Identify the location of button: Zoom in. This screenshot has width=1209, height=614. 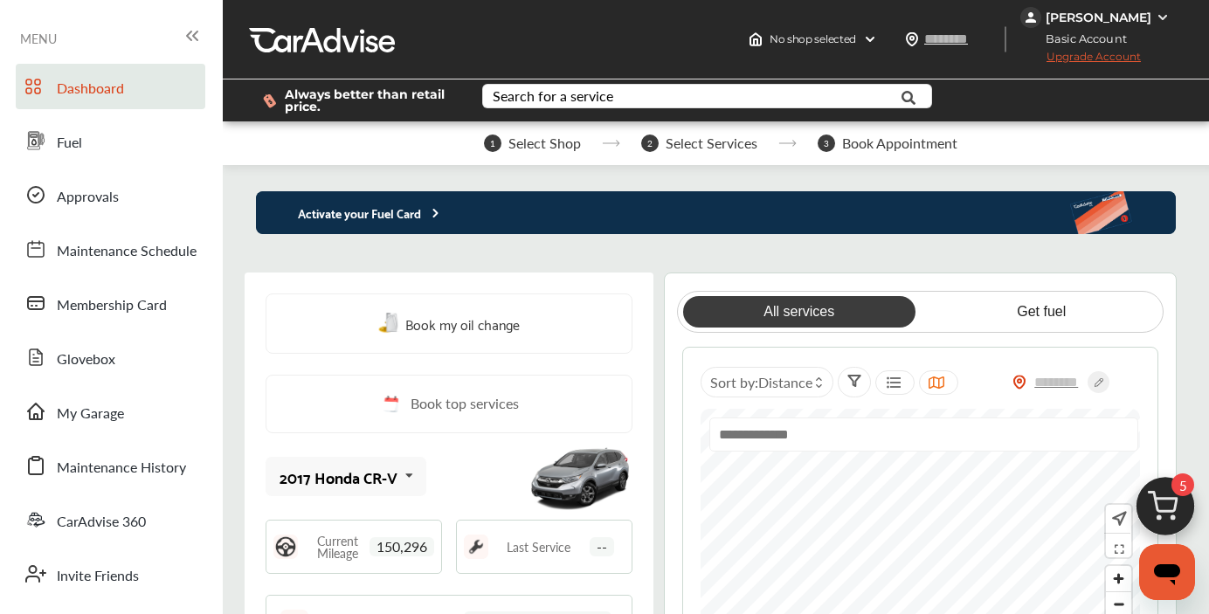
(1118, 578).